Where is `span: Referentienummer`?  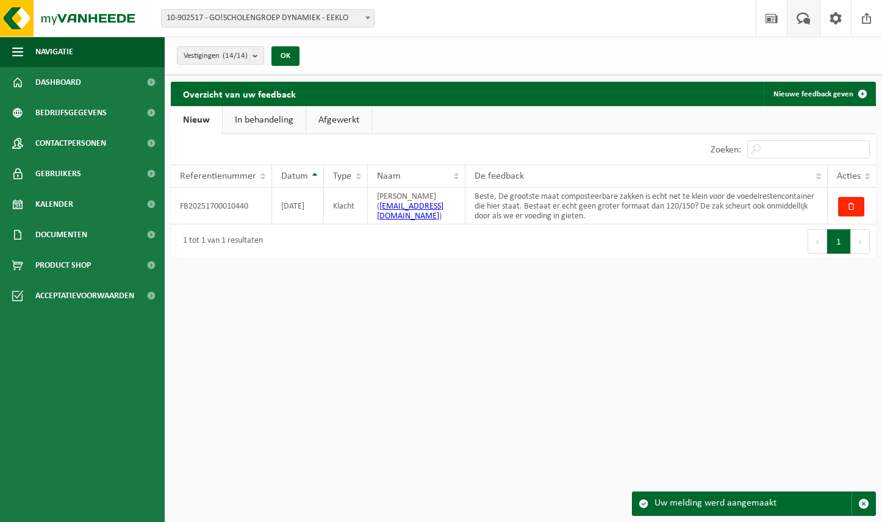 span: Referentienummer is located at coordinates (218, 176).